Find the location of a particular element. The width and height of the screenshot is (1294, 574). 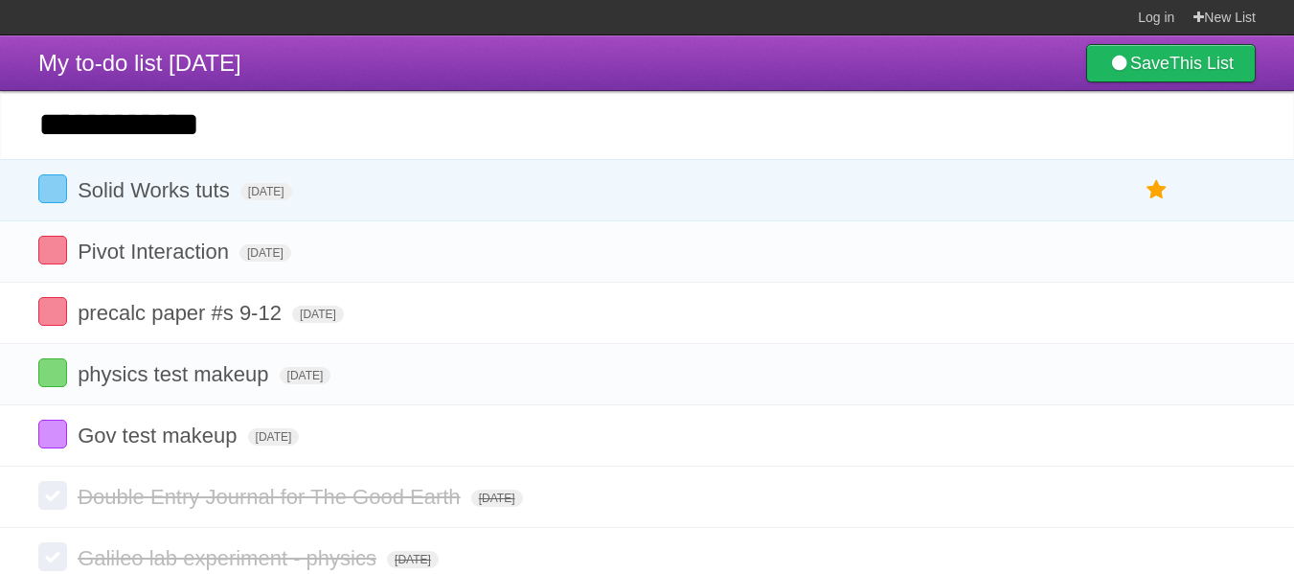

span: Double Entry Journal for The Good Earth is located at coordinates (271, 496).